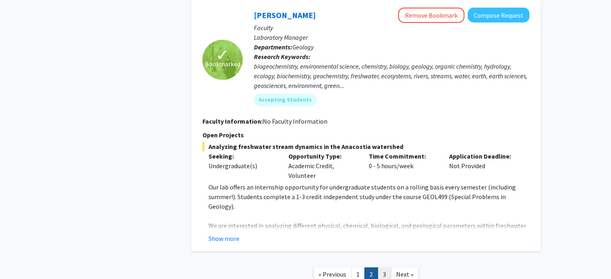  Describe the element at coordinates (332, 274) in the screenshot. I see `span: « Previous` at that location.